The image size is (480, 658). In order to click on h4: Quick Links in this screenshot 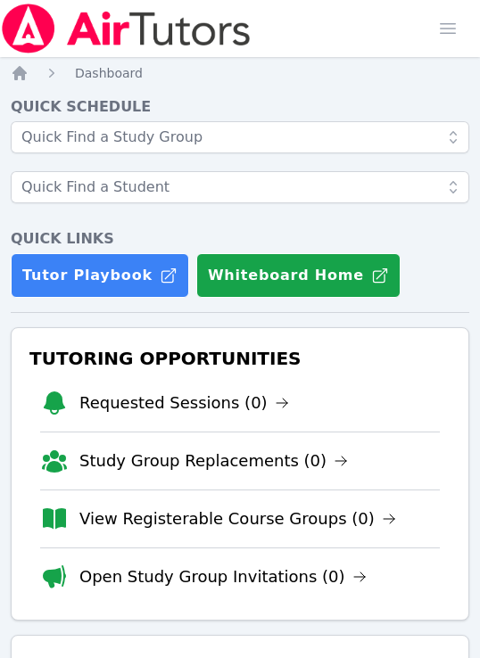, I will do `click(240, 239)`.